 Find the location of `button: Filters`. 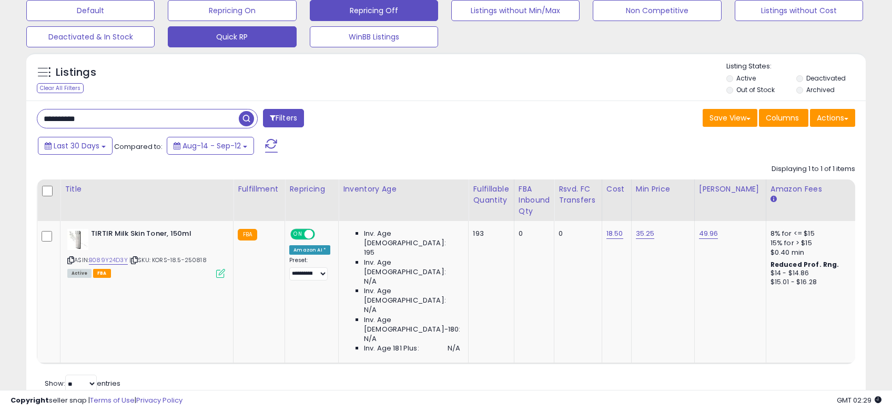

button: Filters is located at coordinates (284, 118).